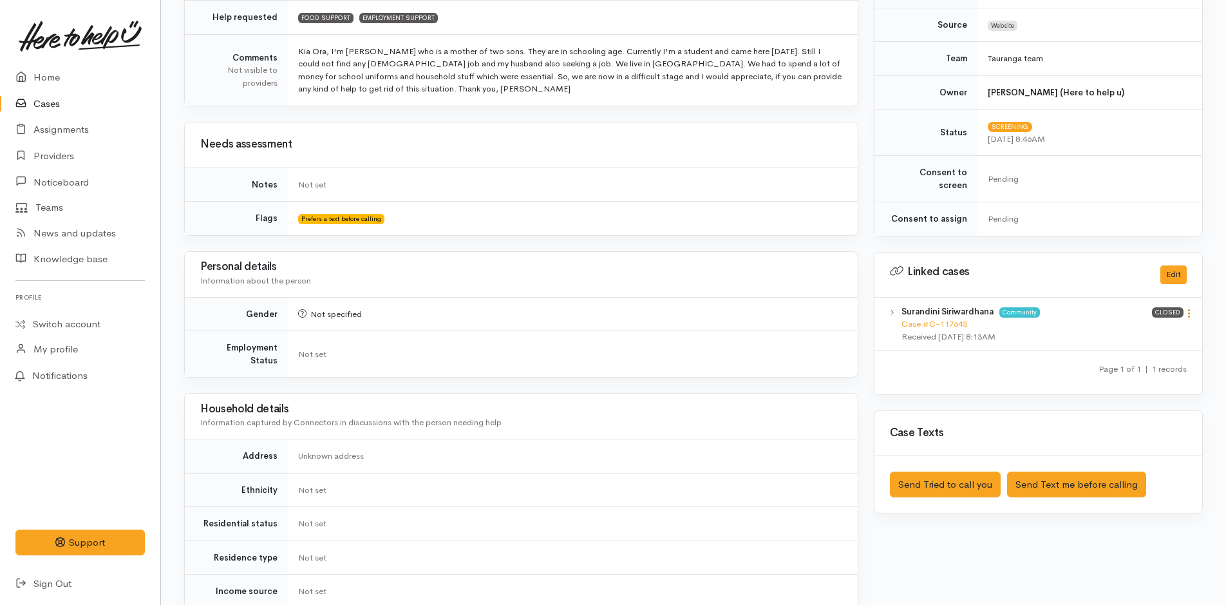  I want to click on span: Tauranga team, so click(1015, 58).